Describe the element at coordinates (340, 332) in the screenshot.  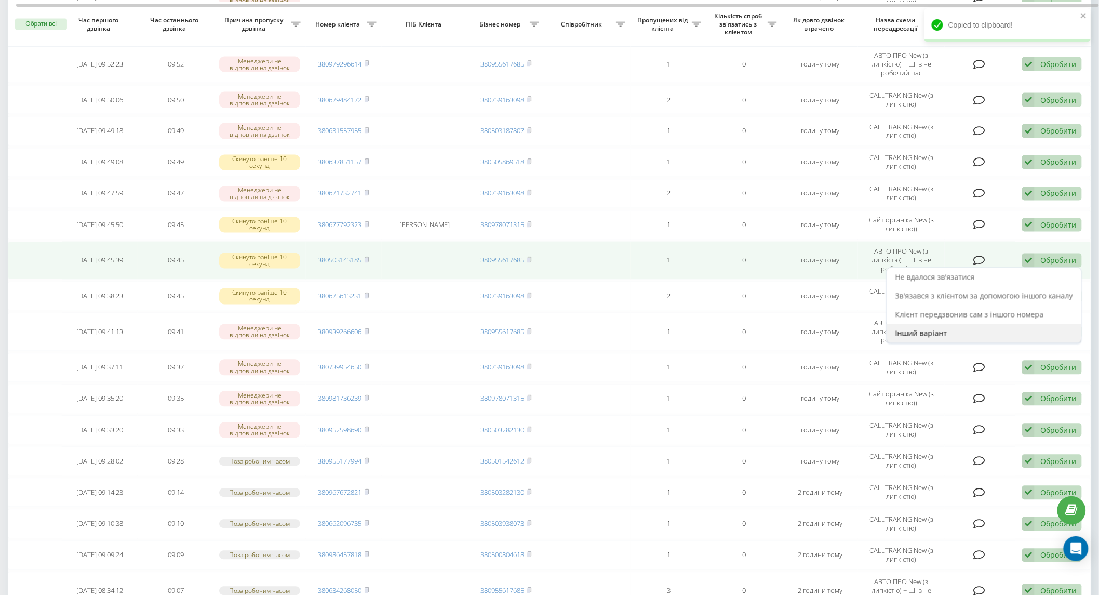
I see `a: 380939266606` at that location.